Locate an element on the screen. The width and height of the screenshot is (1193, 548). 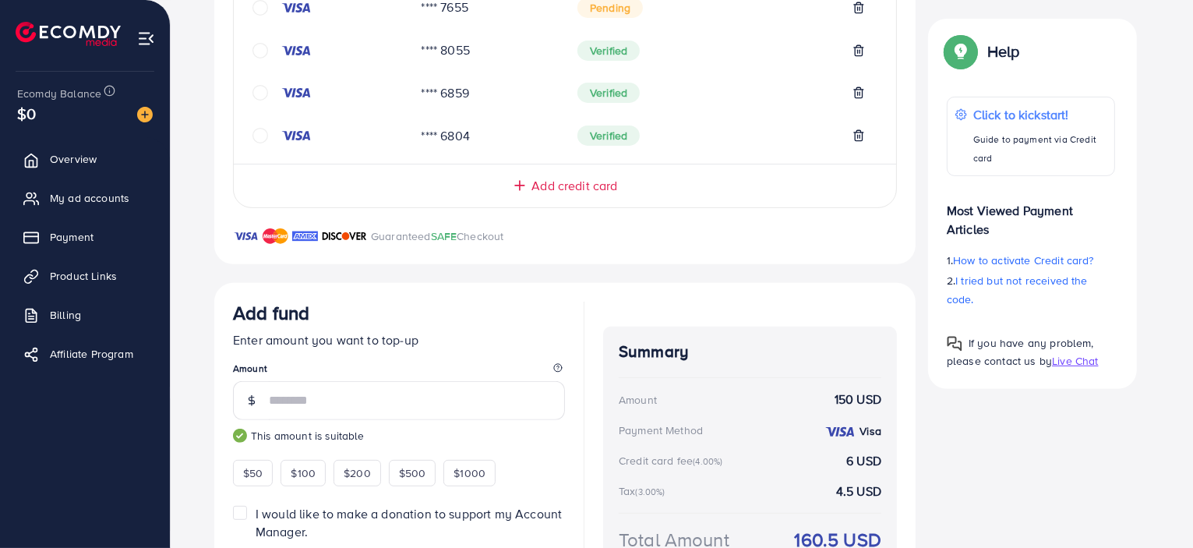
span: $200 is located at coordinates (357, 473).